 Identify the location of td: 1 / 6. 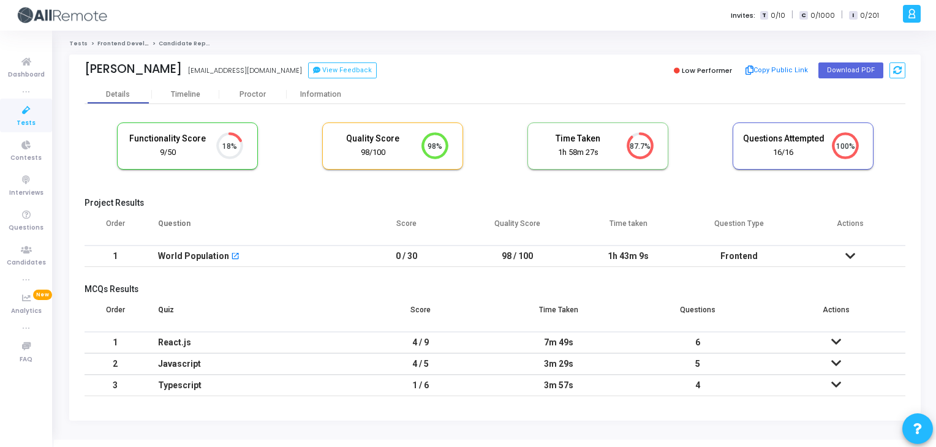
(420, 385).